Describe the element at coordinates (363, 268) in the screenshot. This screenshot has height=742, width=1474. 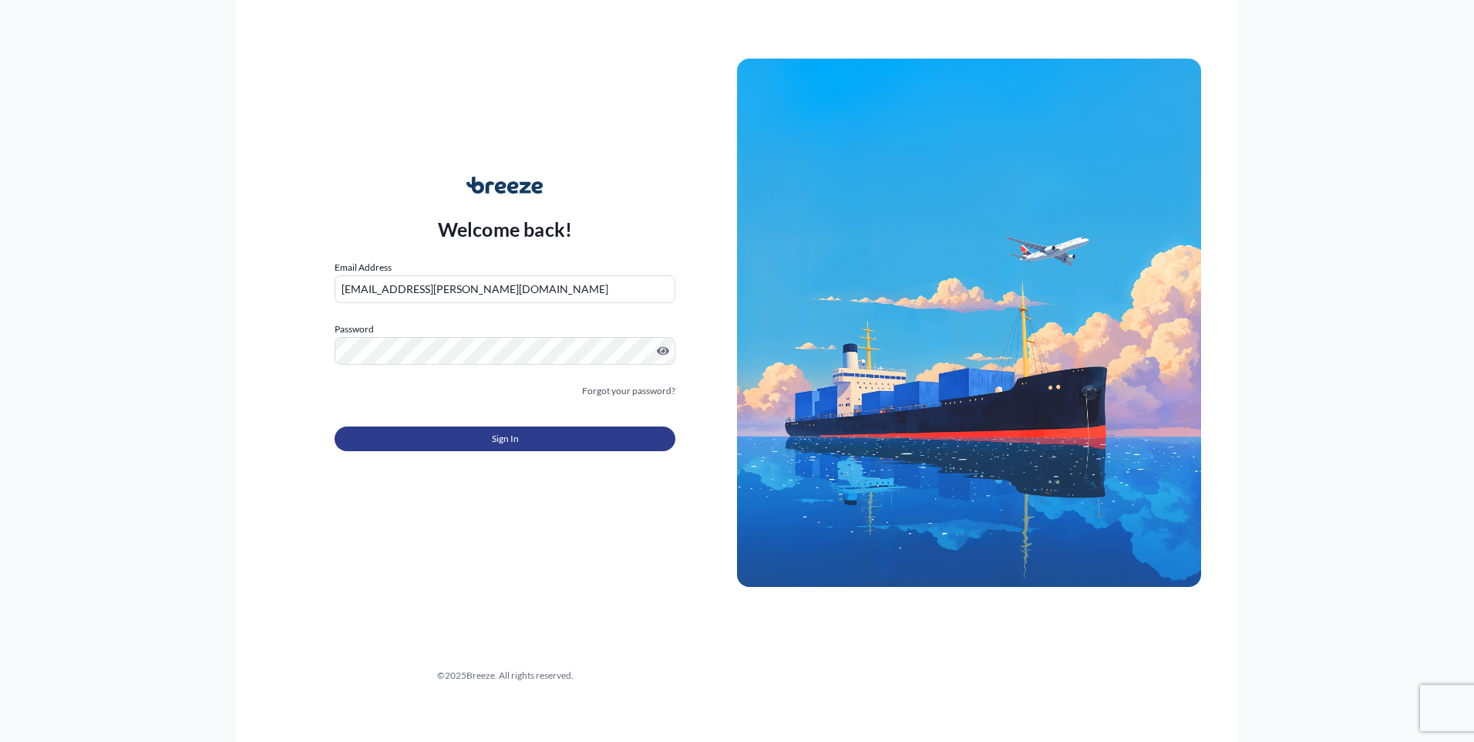
I see `label: Email Address` at that location.